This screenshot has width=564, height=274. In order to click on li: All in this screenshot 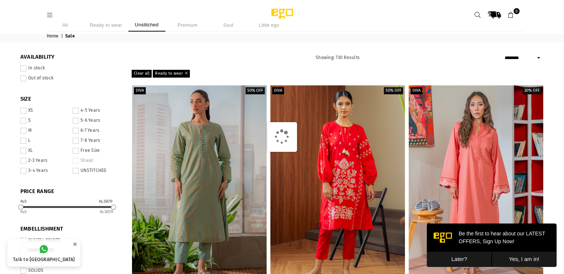, I will do `click(65, 25)`.